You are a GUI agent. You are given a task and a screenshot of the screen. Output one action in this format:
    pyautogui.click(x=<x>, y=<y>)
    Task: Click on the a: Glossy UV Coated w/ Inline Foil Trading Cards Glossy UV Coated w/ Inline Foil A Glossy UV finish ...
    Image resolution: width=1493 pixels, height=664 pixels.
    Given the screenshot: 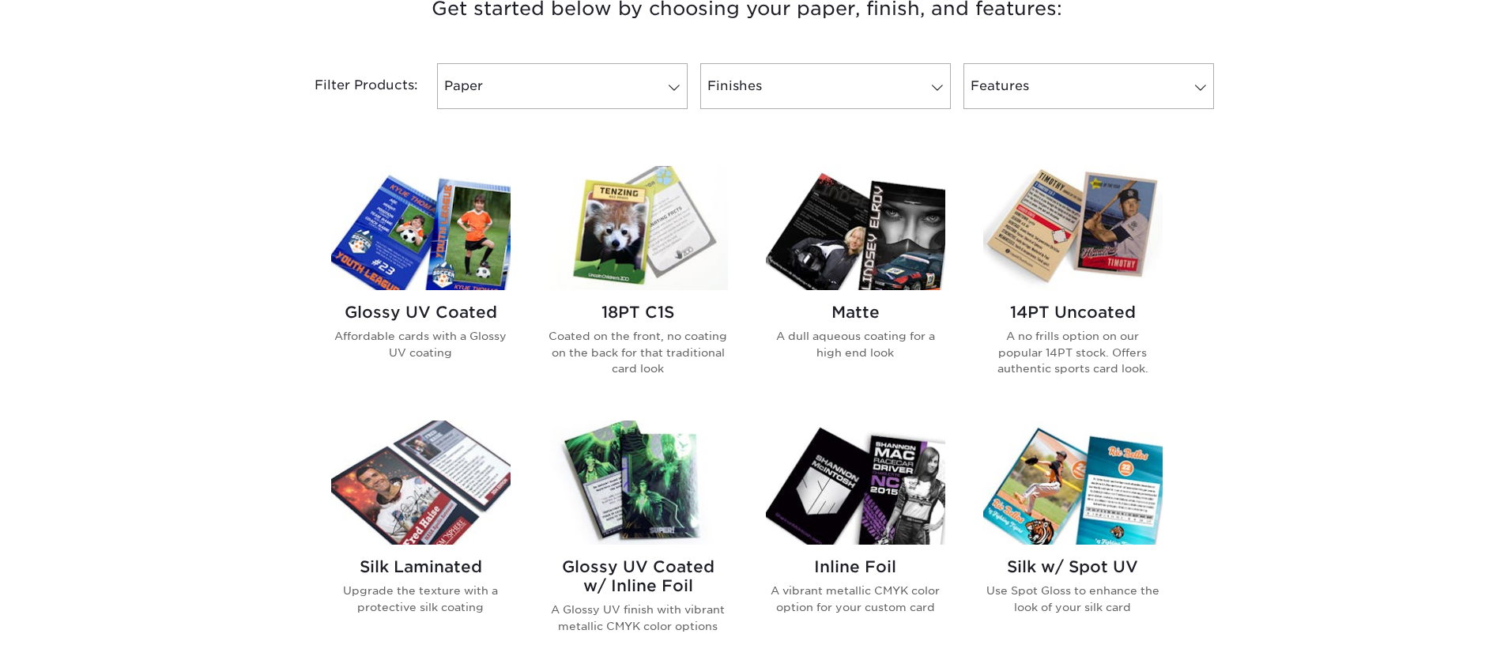 What is the action you would take?
    pyautogui.click(x=638, y=540)
    